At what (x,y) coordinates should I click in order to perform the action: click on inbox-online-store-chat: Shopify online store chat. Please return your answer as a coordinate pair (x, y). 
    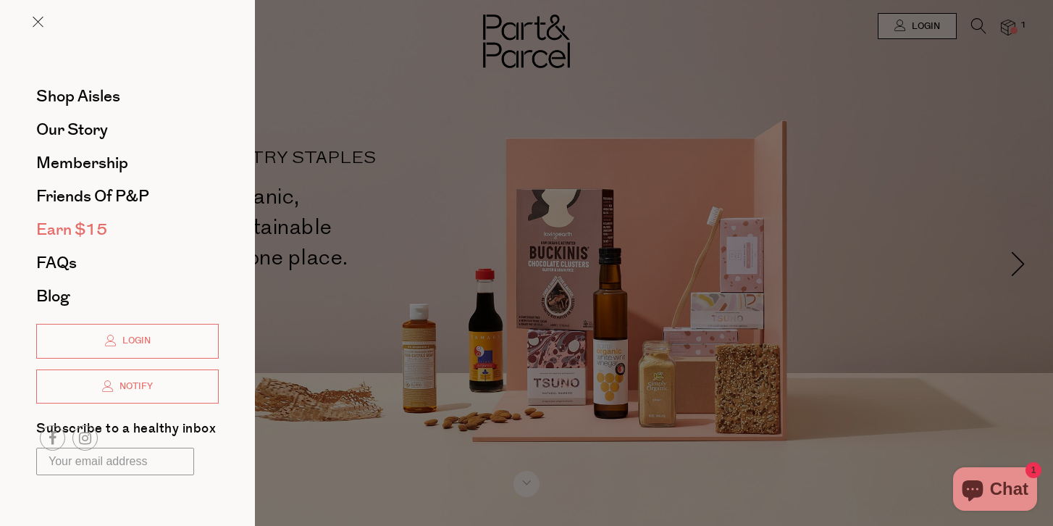
    Looking at the image, I should click on (995, 490).